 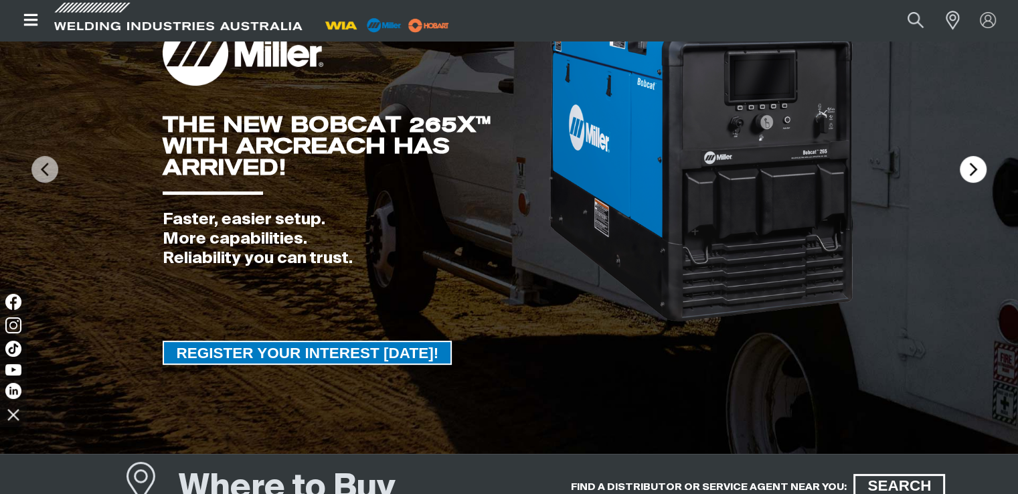 I want to click on img: hide socials, so click(x=13, y=414).